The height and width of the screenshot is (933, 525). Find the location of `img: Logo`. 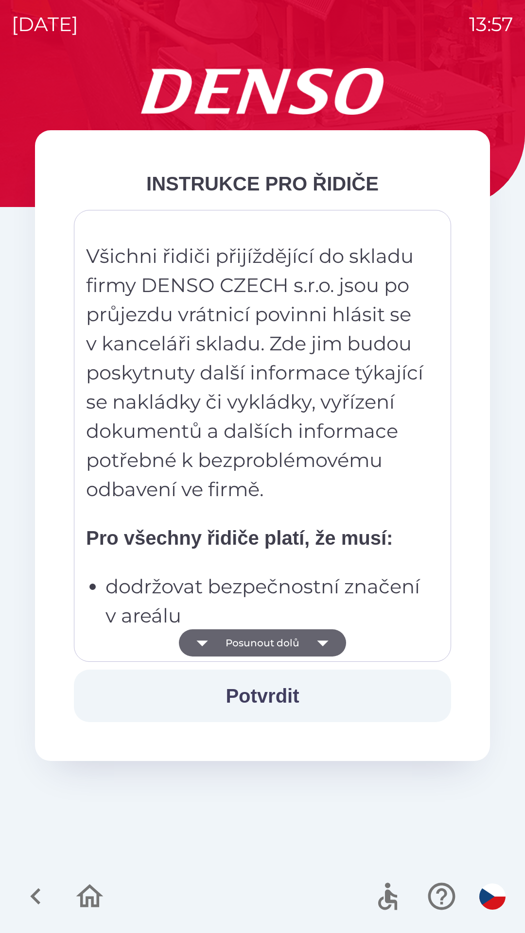

img: Logo is located at coordinates (262, 91).